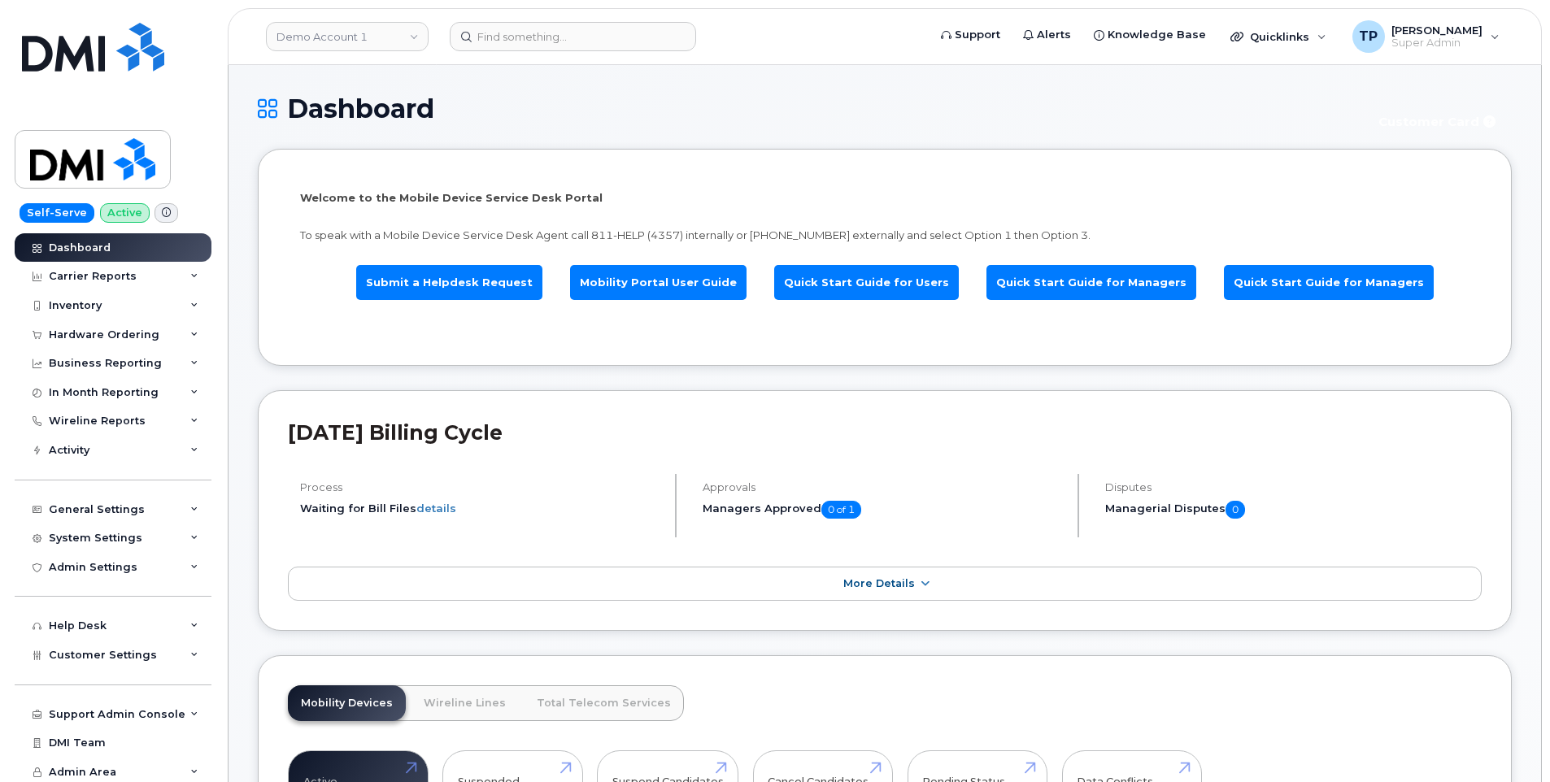  Describe the element at coordinates (449, 282) in the screenshot. I see `a: Submit a Helpdesk Request` at that location.